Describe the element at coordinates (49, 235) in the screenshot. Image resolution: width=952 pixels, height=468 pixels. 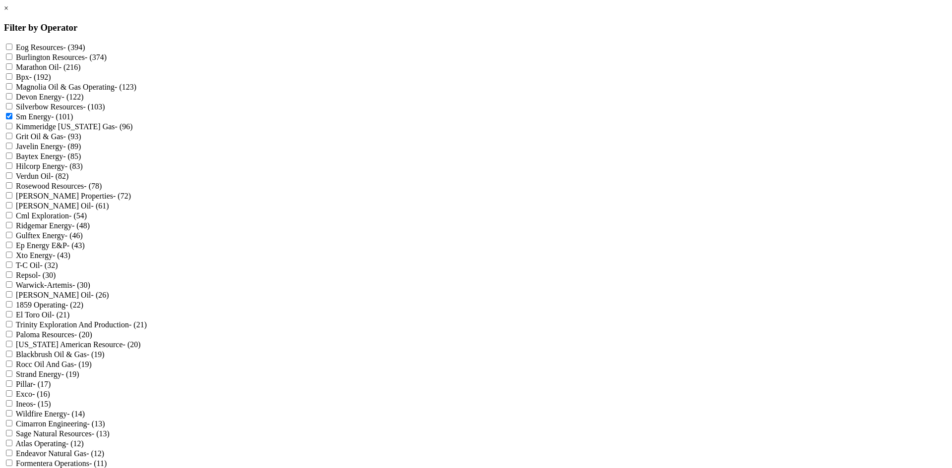
I see `label: Gulftex Energy` at that location.